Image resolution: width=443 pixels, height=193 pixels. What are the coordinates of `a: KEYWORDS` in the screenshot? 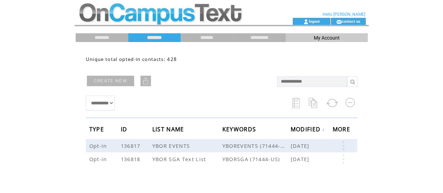 It's located at (240, 129).